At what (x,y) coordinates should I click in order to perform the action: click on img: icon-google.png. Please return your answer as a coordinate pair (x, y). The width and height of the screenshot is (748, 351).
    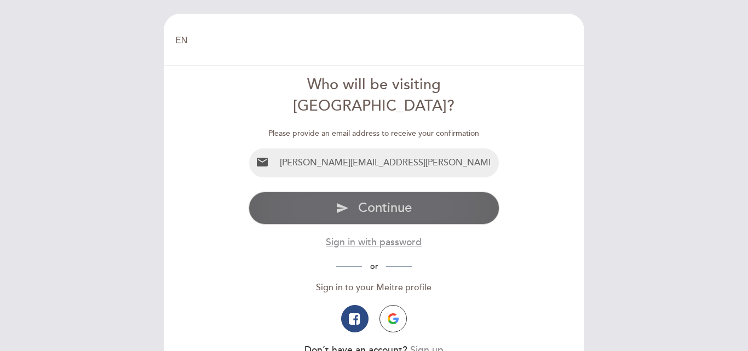
    Looking at the image, I should click on (393, 319).